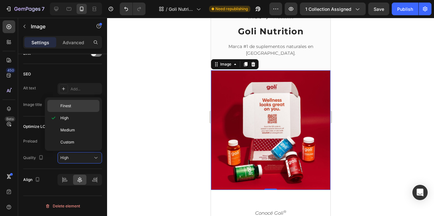  What do you see at coordinates (405, 9) in the screenshot?
I see `button: Publish` at bounding box center [405, 9].